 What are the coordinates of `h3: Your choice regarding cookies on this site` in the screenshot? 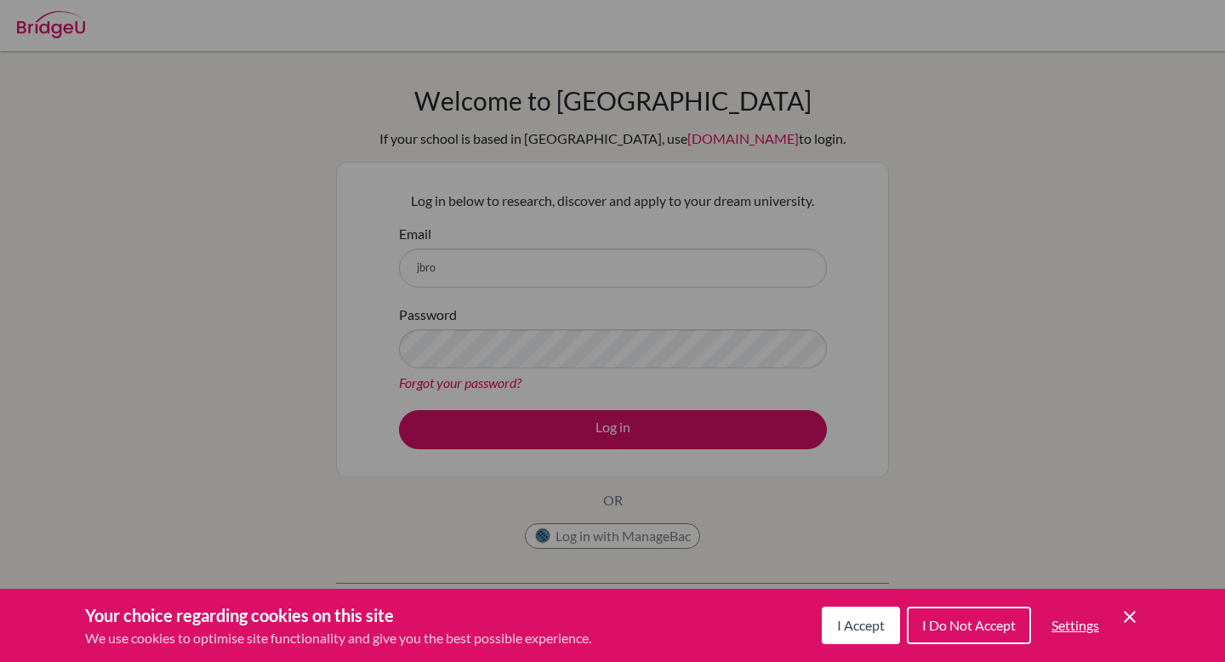 It's located at (338, 615).